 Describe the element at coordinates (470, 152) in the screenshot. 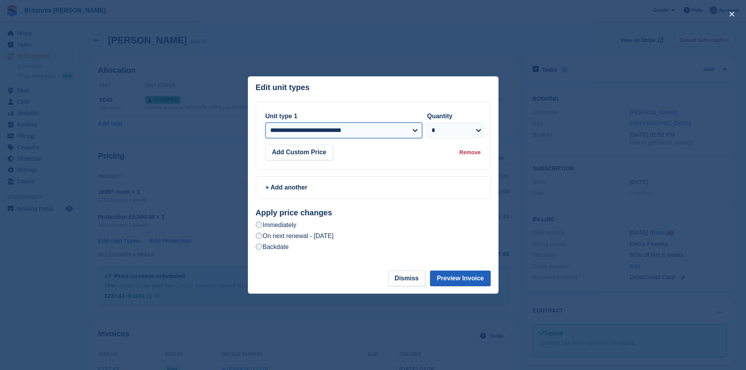

I see `div: Remove` at that location.